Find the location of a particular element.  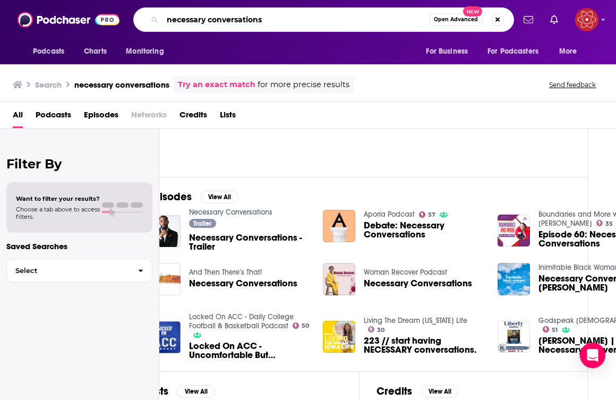

a: 35 is located at coordinates (605, 223).